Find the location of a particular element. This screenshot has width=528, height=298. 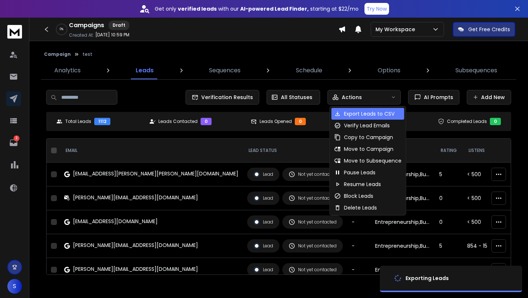

span: Verification Results is located at coordinates (225, 97).